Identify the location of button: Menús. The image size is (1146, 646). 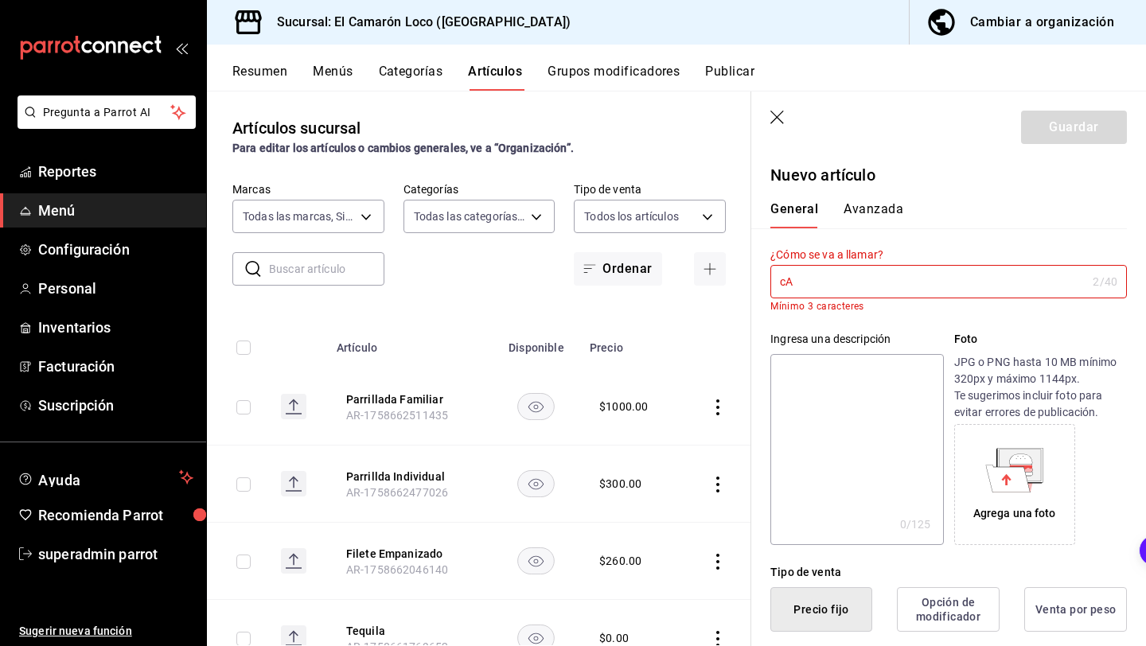
(333, 77).